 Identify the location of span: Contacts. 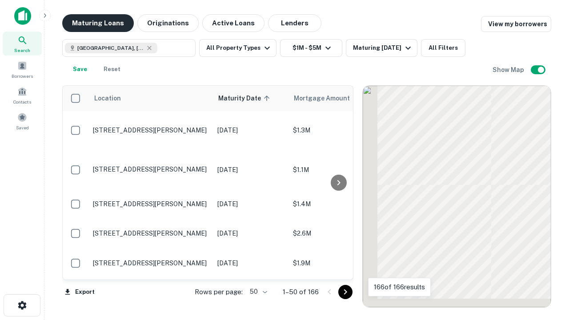
(22, 102).